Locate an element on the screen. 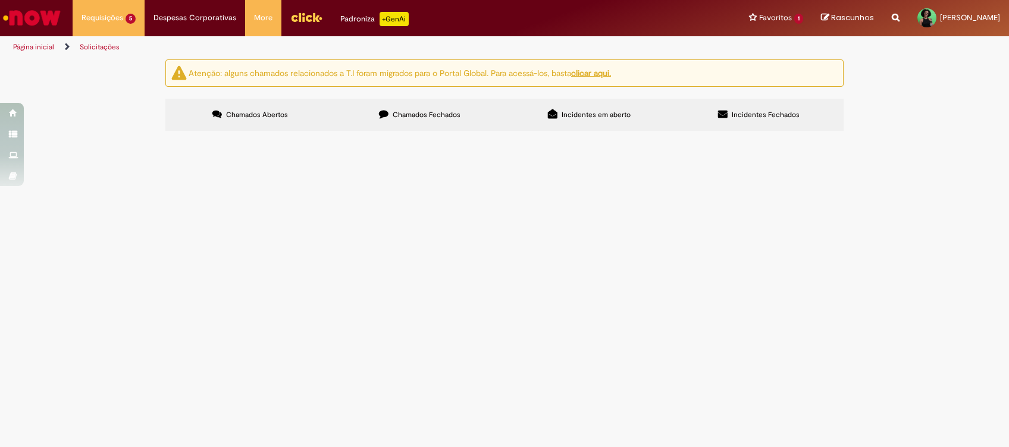  span: Chamados Fechados is located at coordinates (426, 115).